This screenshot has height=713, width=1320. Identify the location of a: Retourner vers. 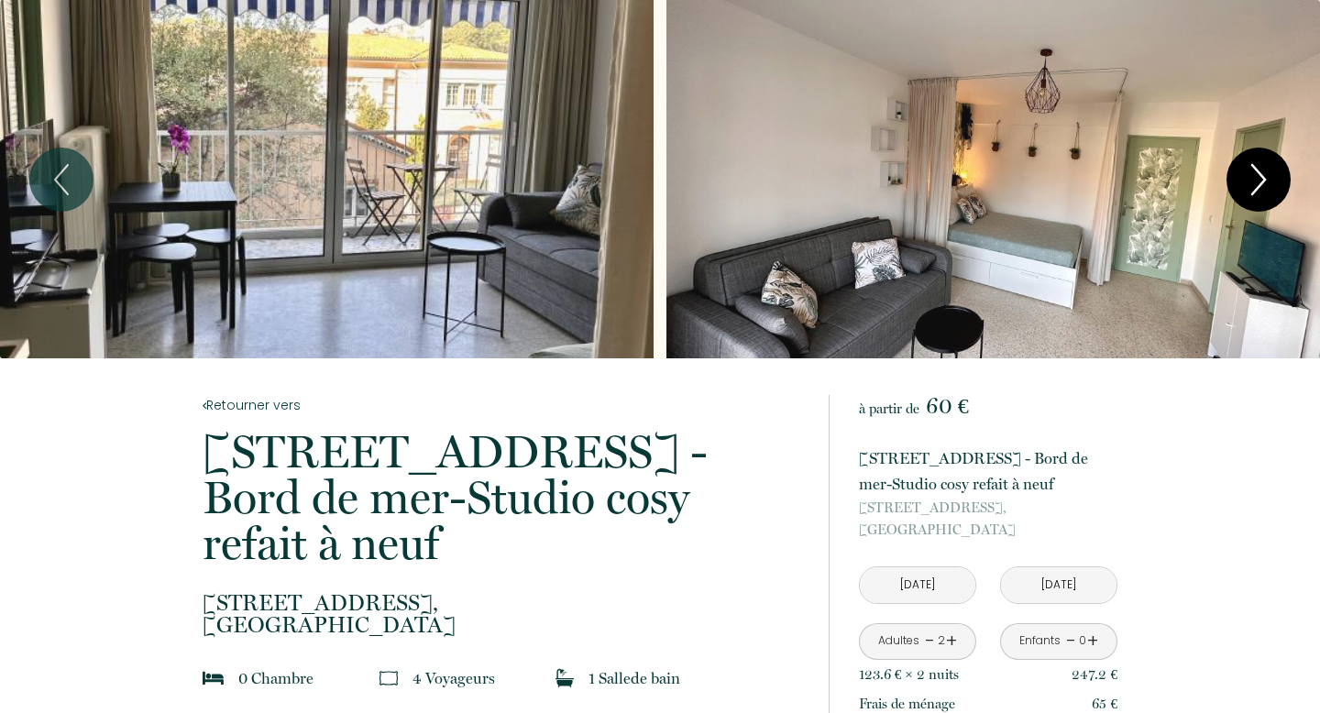
(503, 405).